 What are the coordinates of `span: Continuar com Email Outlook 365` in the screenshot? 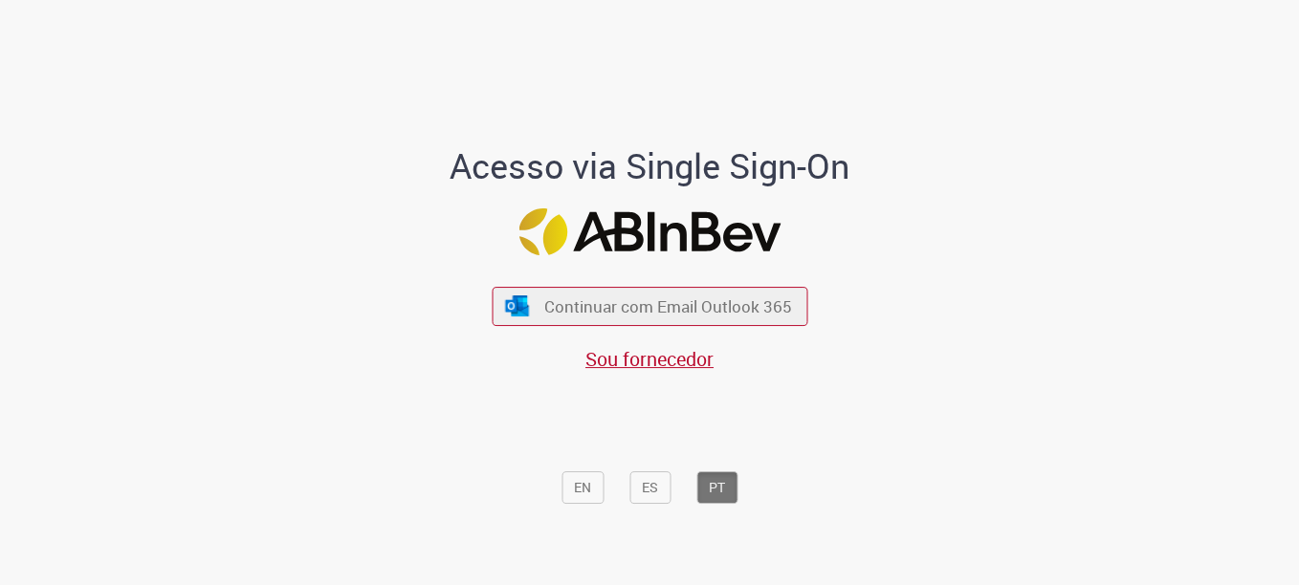 It's located at (668, 306).